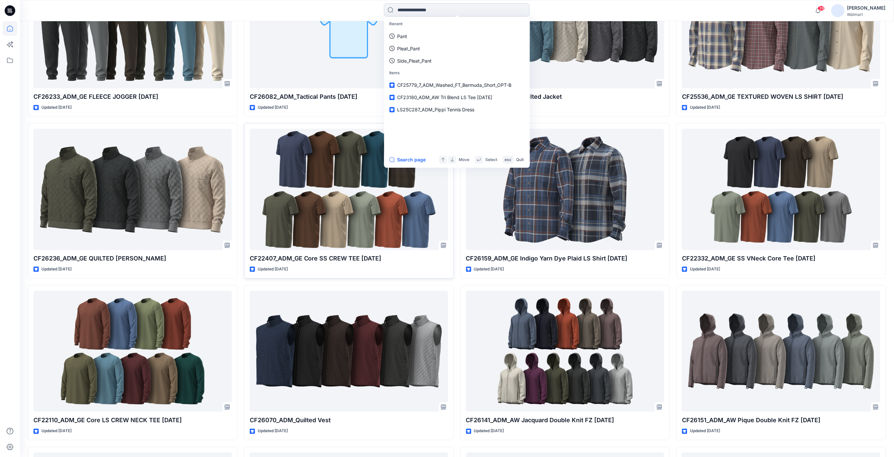 The height and width of the screenshot is (457, 894). I want to click on p: CF26070_ADM_Quilted Vest, so click(349, 420).